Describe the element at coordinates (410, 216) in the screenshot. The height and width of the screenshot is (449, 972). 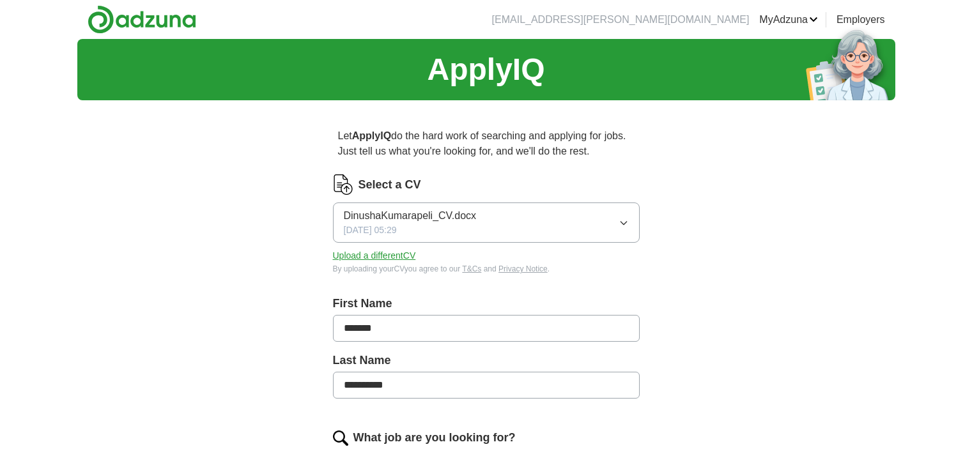
I see `span: DinushaKumarapeli_CV.docx` at that location.